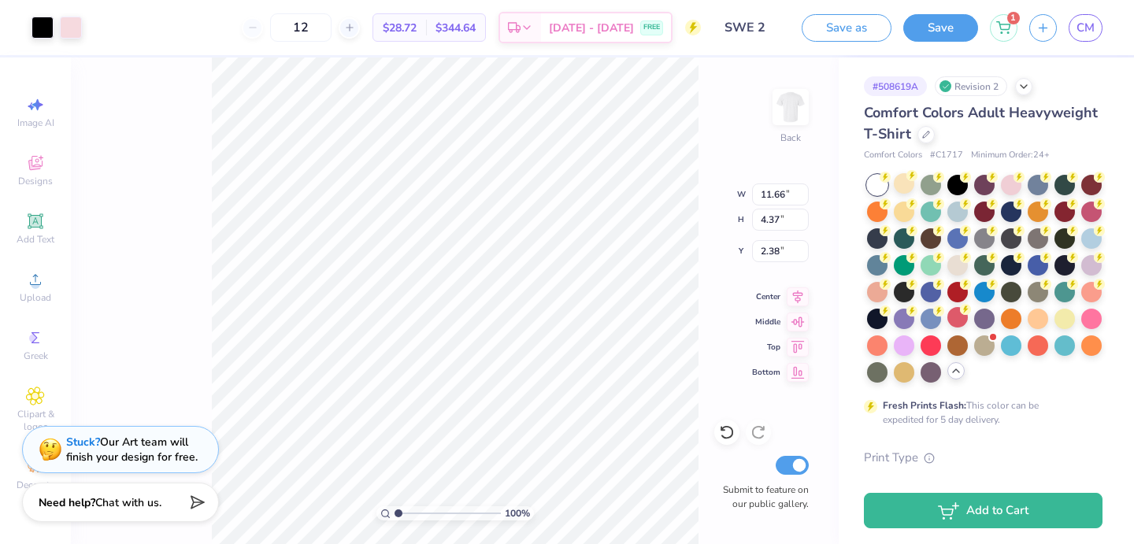 Image resolution: width=1134 pixels, height=544 pixels. What do you see at coordinates (1010, 155) in the screenshot?
I see `span: Minimum Order: 24 +` at bounding box center [1010, 155].